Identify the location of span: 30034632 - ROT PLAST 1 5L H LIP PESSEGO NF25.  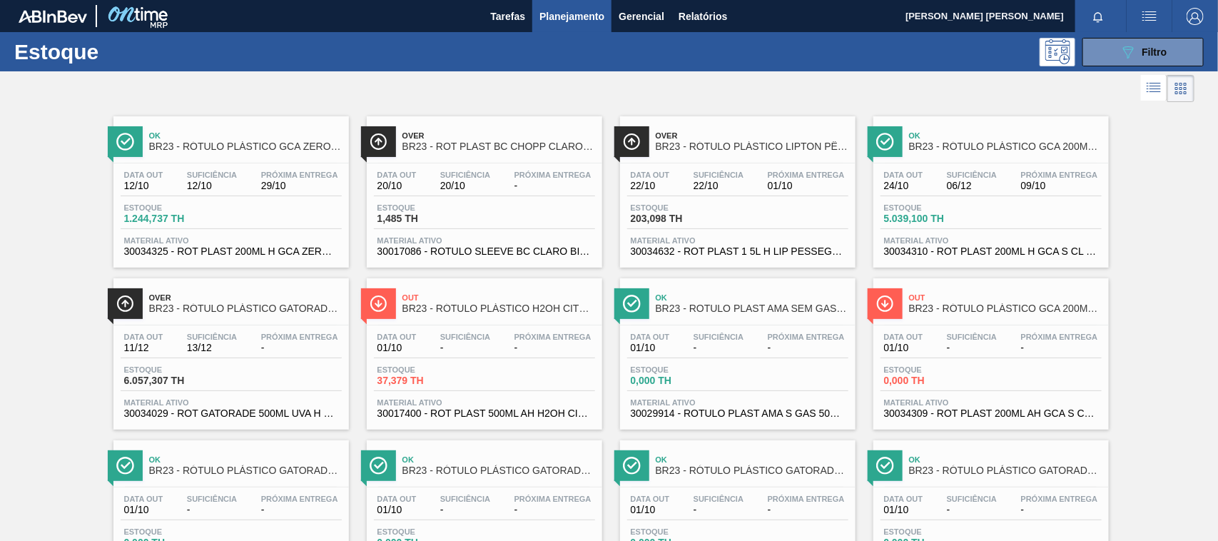
(738, 251).